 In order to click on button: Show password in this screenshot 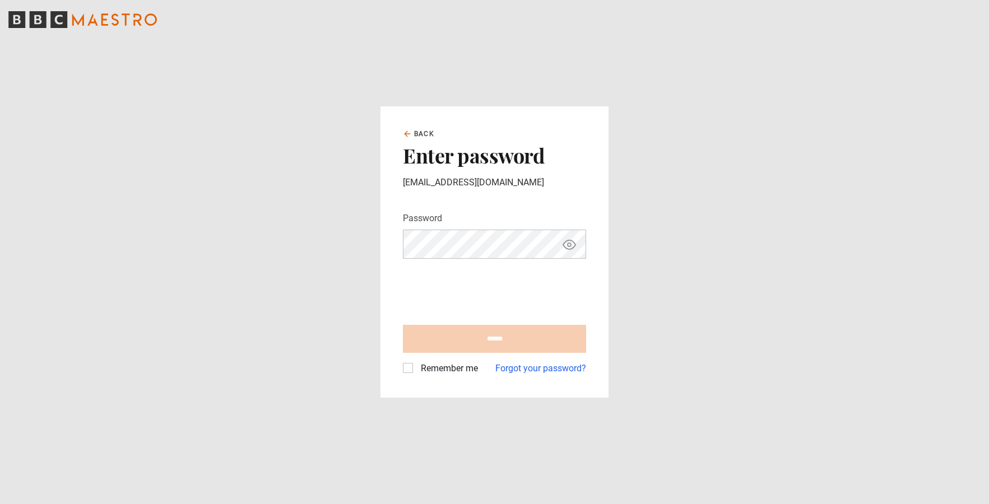, I will do `click(570, 244)`.